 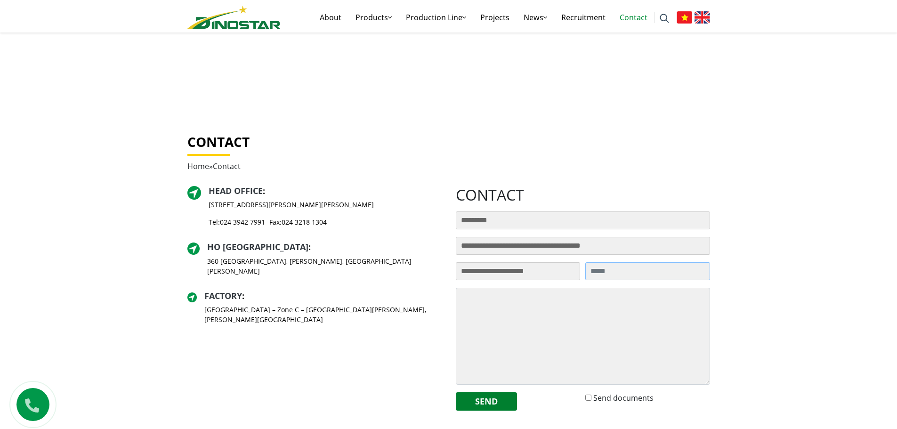 I want to click on a: News, so click(x=536, y=17).